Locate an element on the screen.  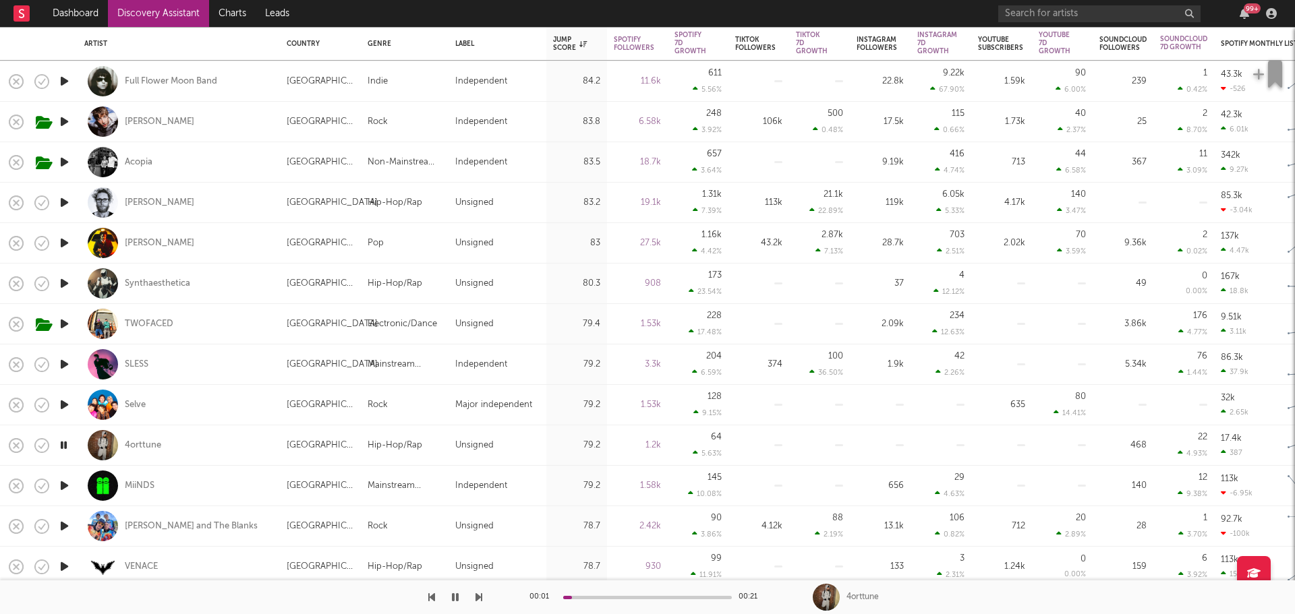
div: 99 + is located at coordinates (1252, 8).